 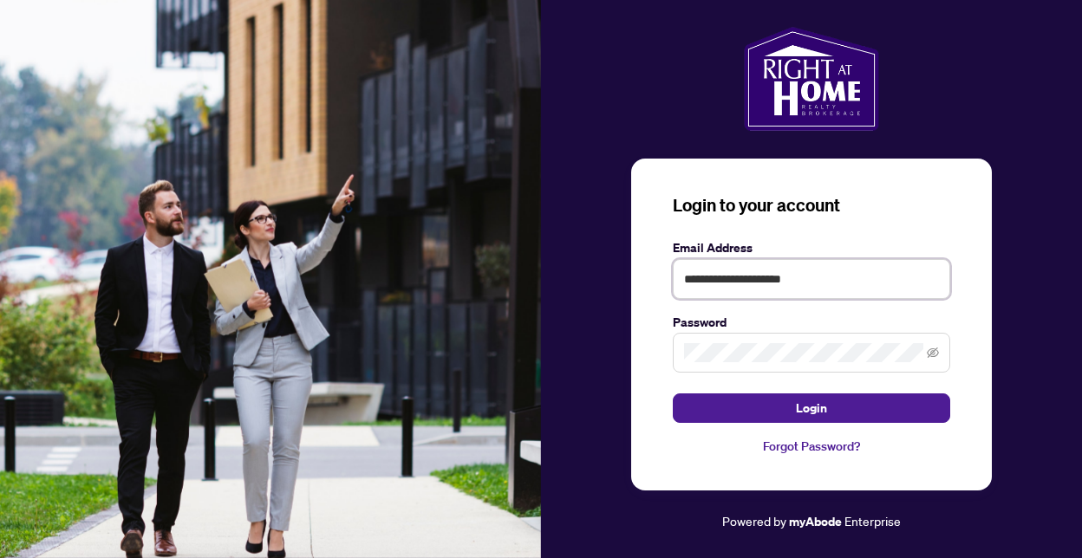 I want to click on img: ma-logo, so click(x=810, y=79).